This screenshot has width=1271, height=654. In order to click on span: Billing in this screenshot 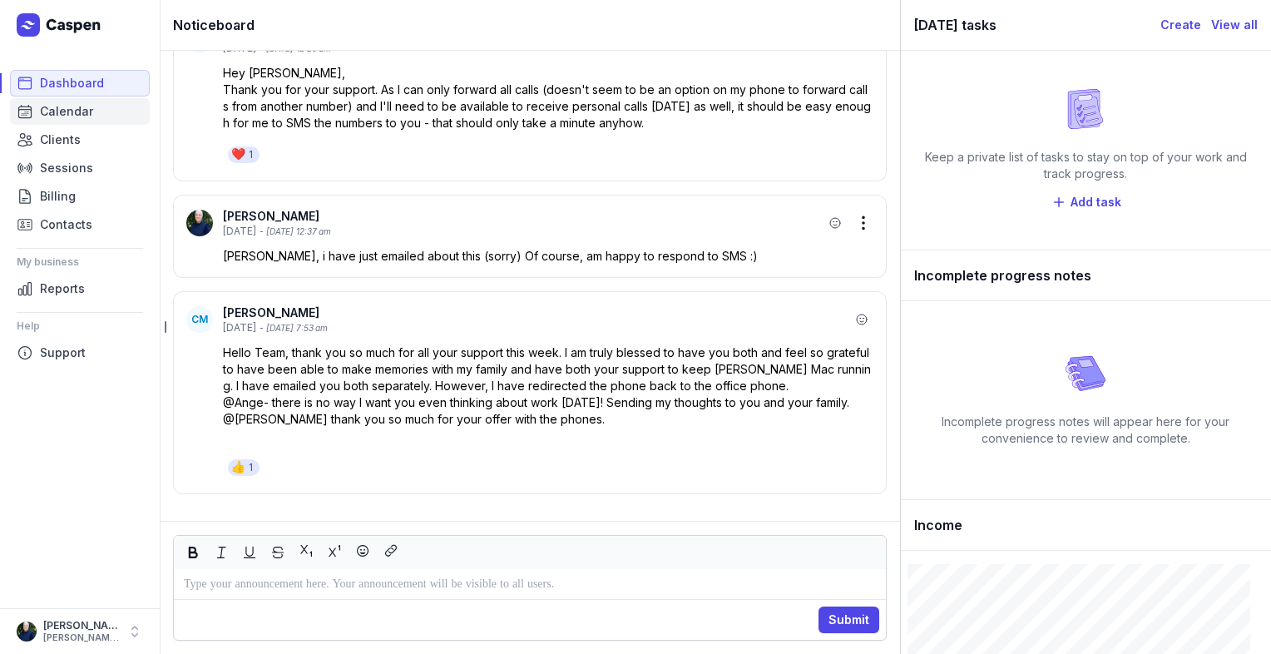, I will do `click(57, 196)`.